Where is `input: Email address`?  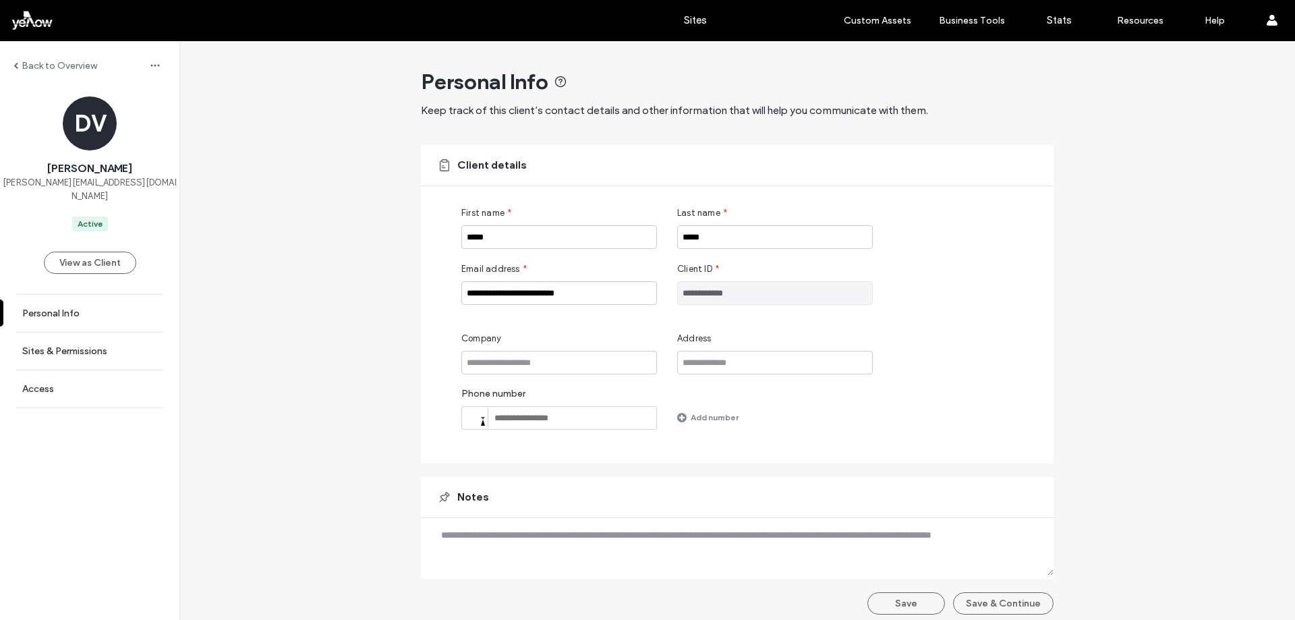
input: Email address is located at coordinates (559, 293).